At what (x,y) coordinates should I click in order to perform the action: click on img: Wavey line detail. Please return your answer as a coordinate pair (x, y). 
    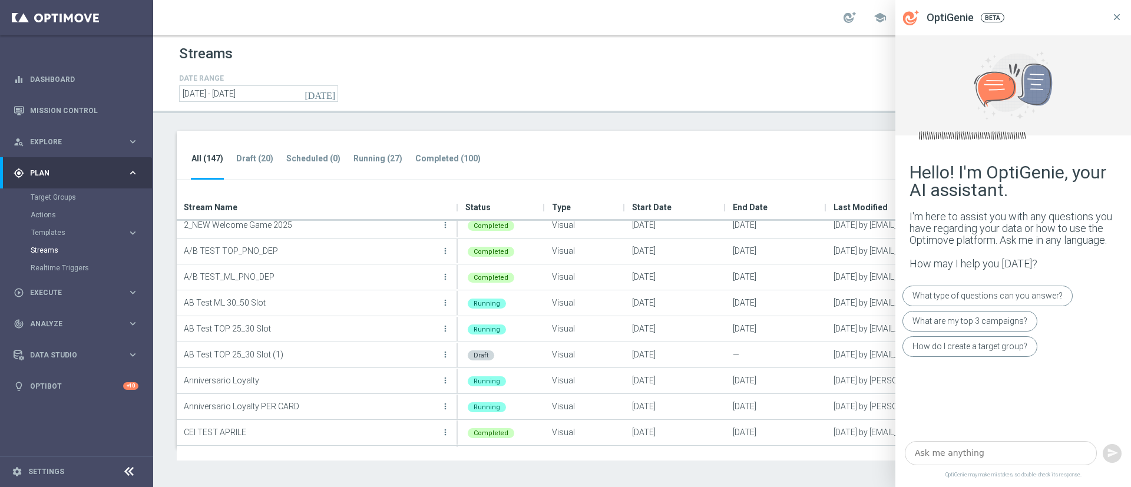
    Looking at the image, I should click on (978, 136).